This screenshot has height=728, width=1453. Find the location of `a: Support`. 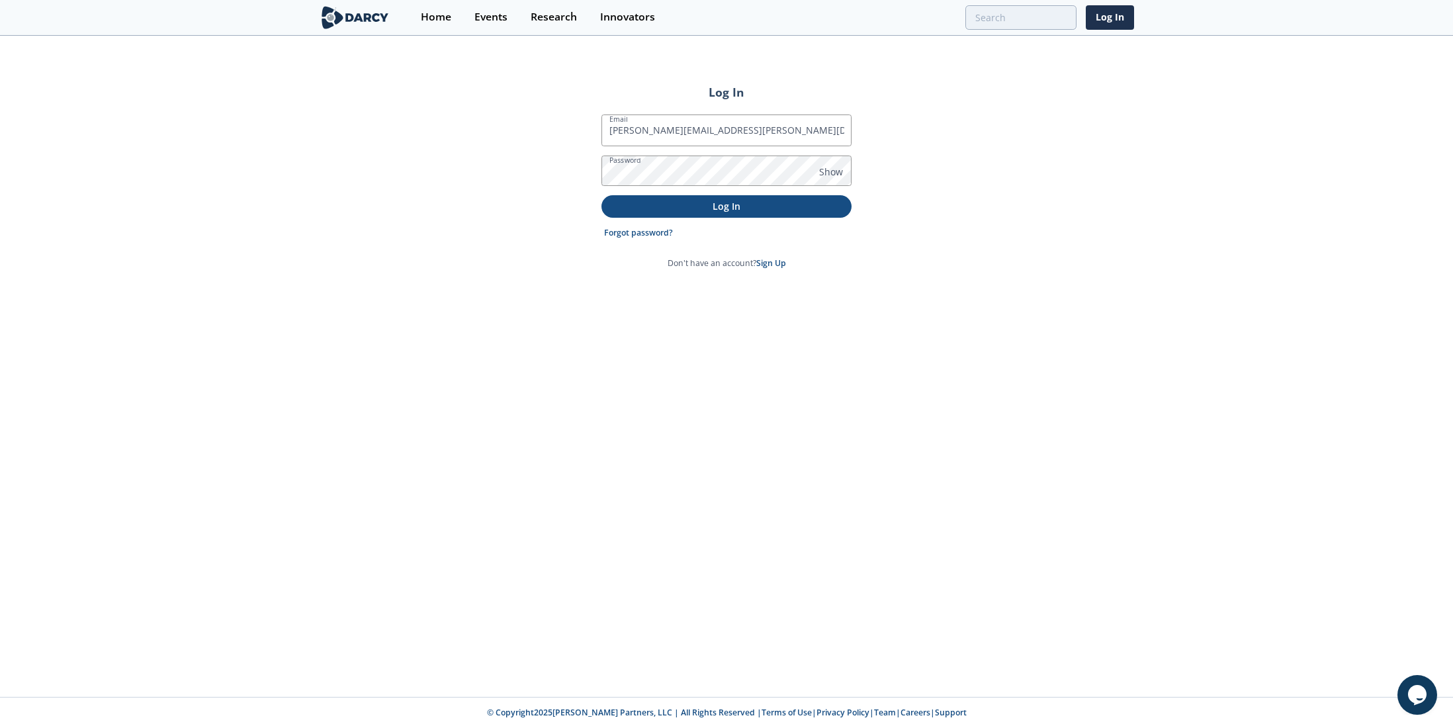

a: Support is located at coordinates (951, 712).